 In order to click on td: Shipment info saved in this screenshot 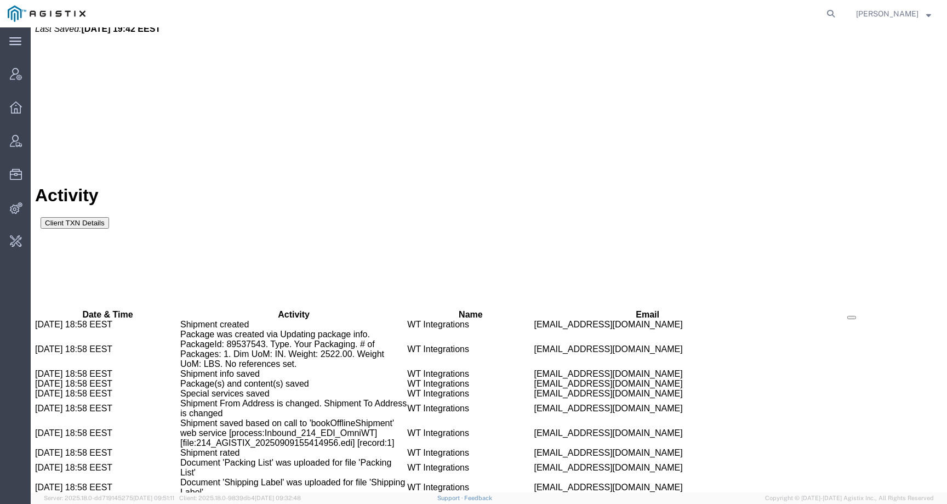, I will do `click(263, 347)`.